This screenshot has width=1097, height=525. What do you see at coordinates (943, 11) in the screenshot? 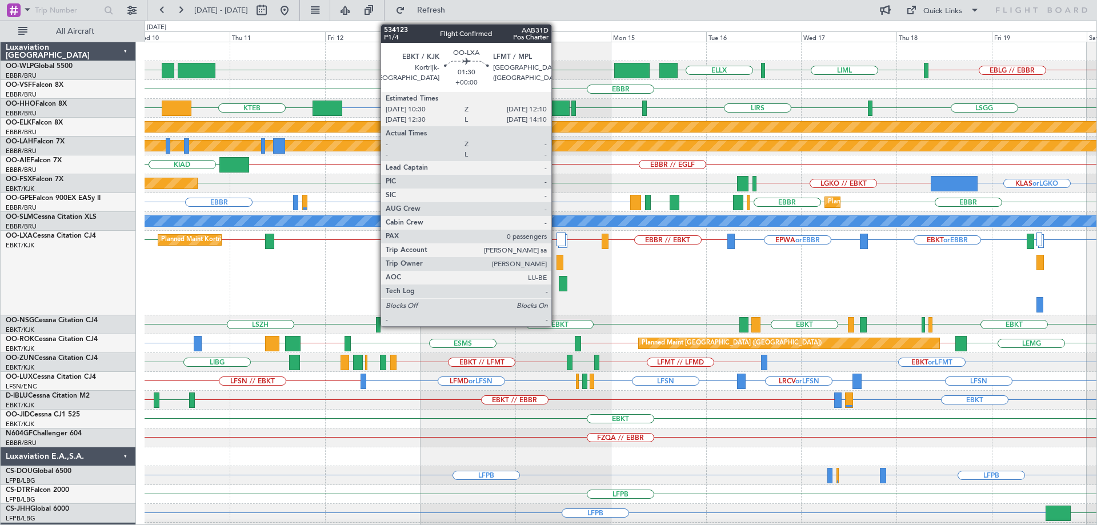
I see `div: Quick Links` at bounding box center [943, 11].